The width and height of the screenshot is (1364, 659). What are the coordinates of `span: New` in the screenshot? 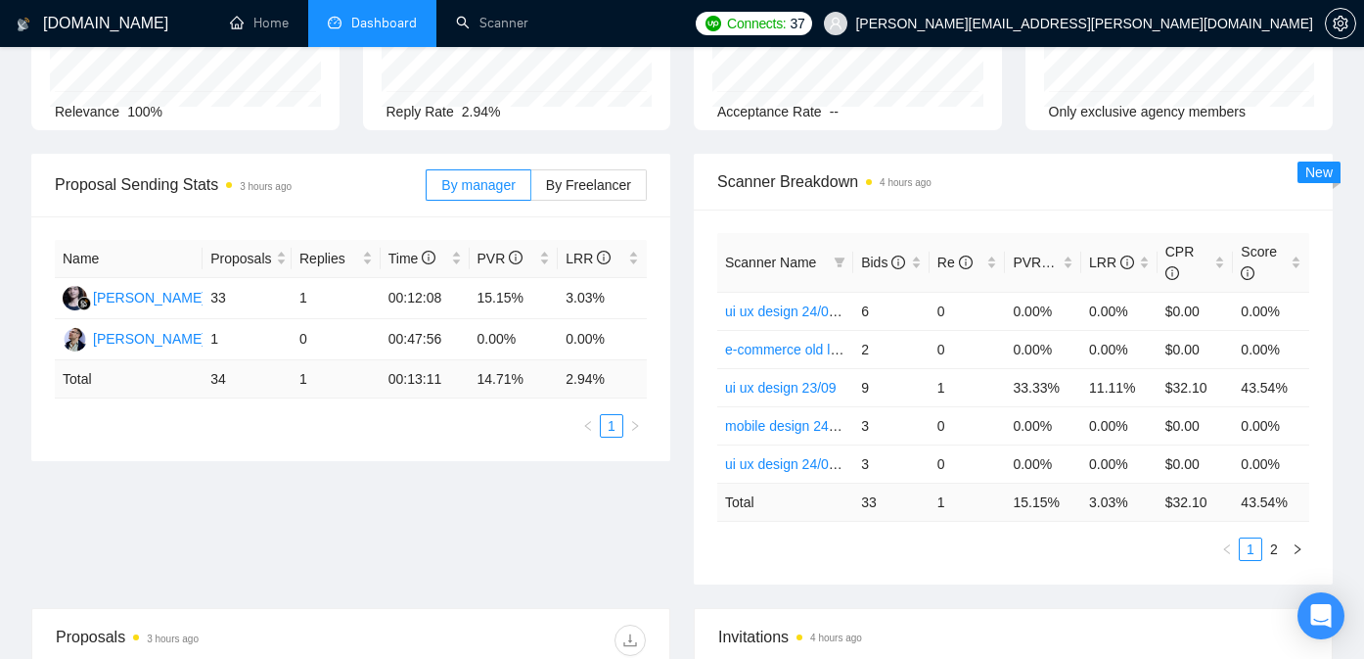 It's located at (1319, 172).